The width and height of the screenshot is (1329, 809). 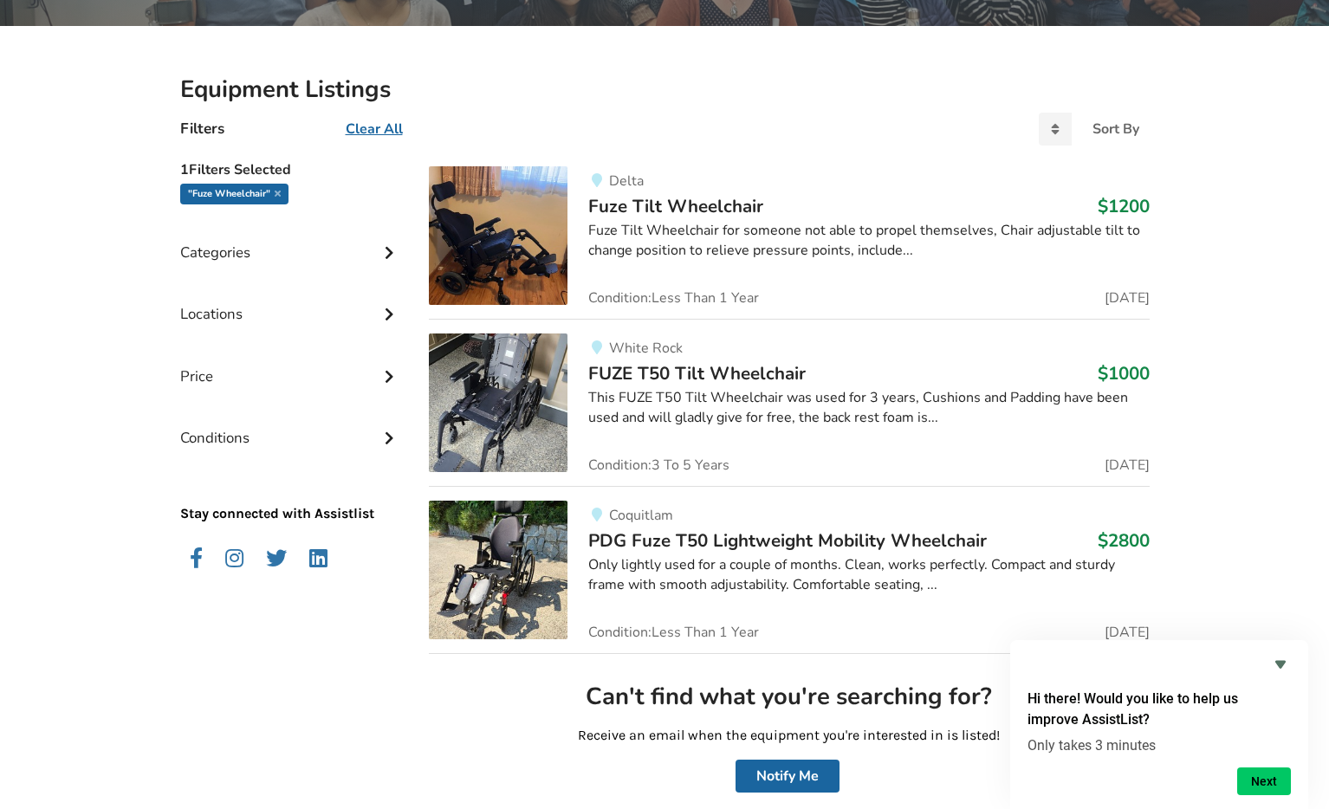 I want to click on div: Hi there! Would you like to help us improve AssistList?, so click(x=1159, y=724).